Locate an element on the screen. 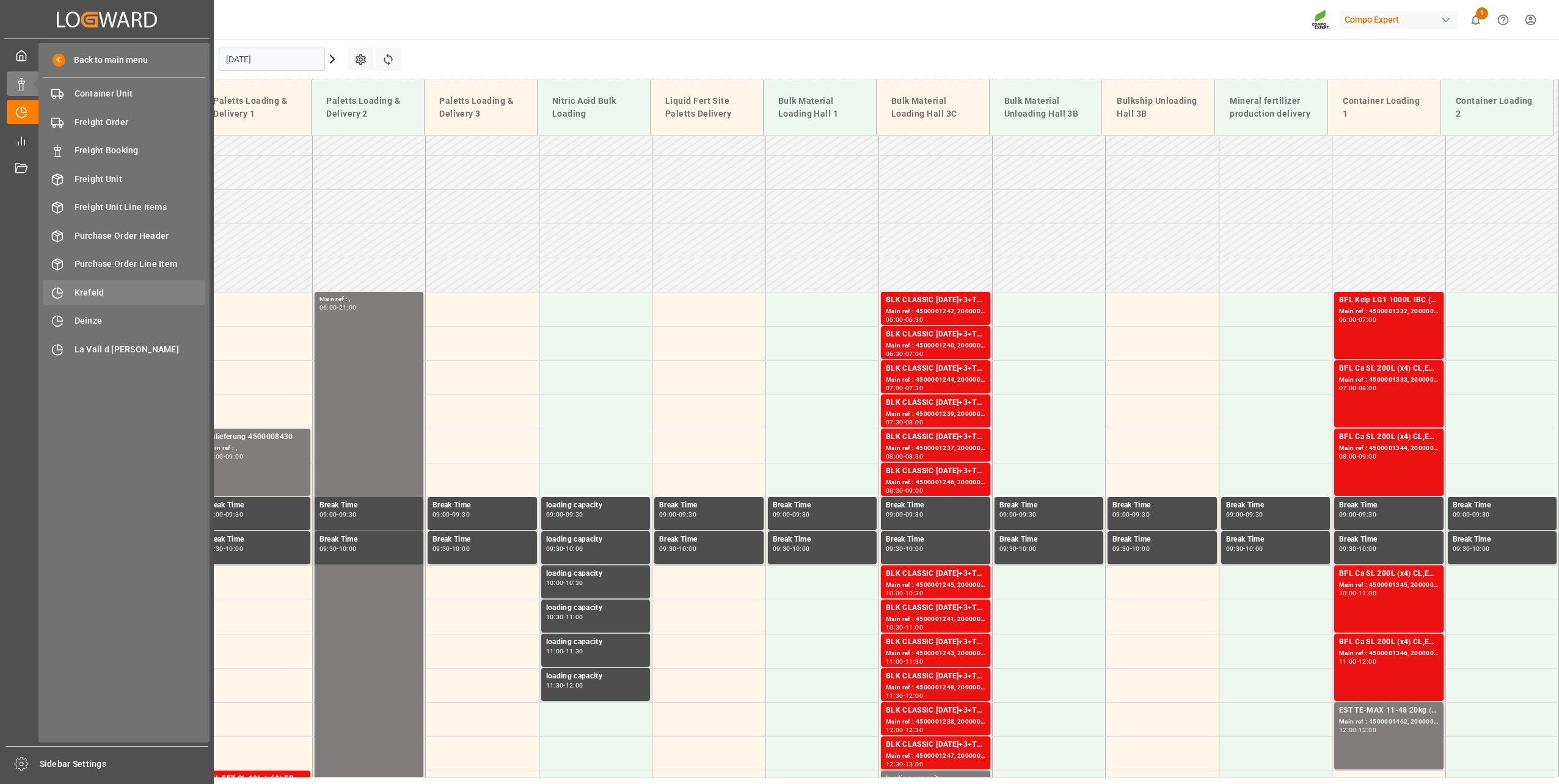  span: Container Unit is located at coordinates (140, 94).